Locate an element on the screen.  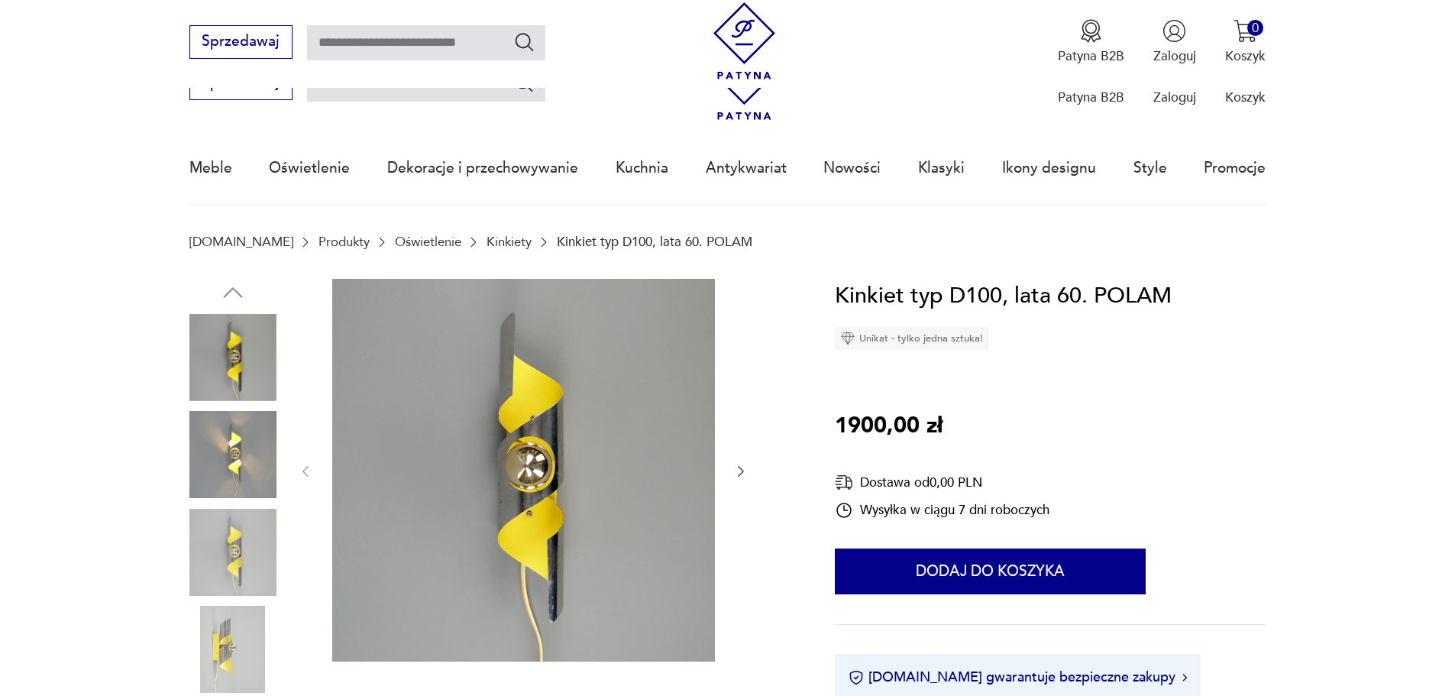
img: Ikona koszyka is located at coordinates (1245, 31).